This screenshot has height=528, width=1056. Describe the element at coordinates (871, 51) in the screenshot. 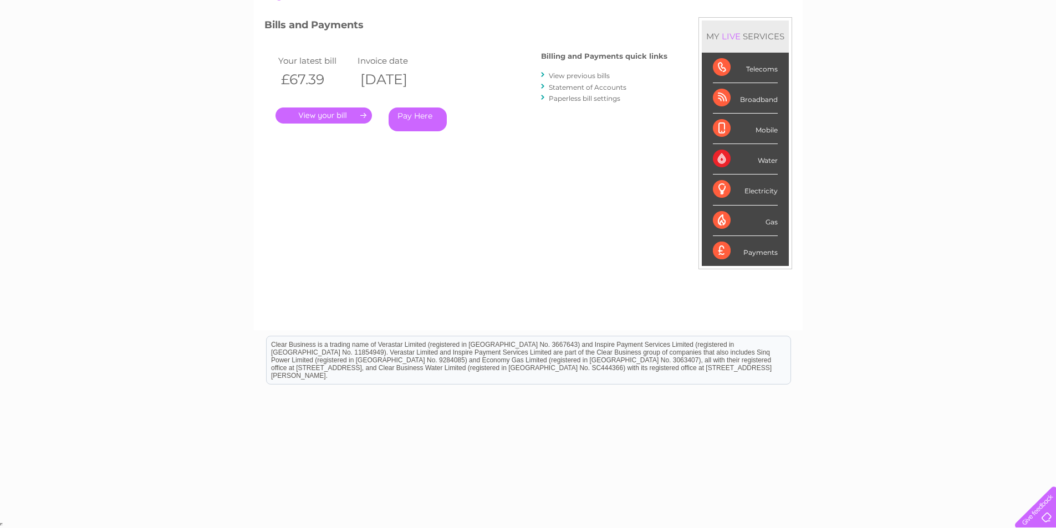

I see `a: Water` at that location.